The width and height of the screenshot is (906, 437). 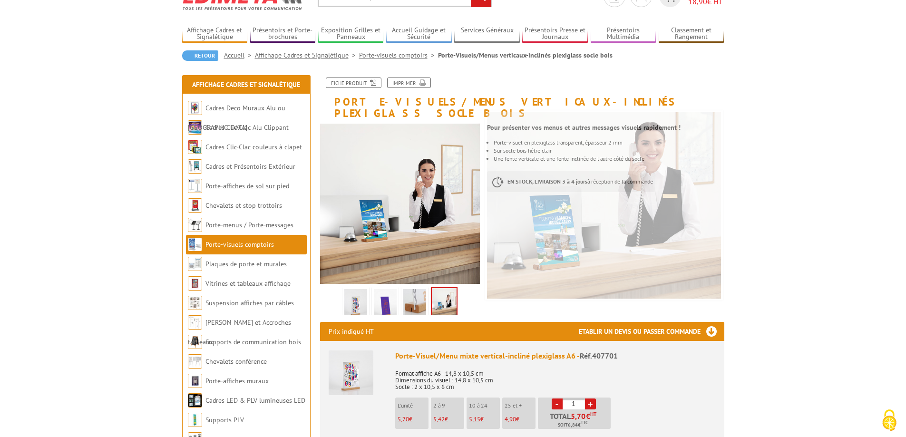 I want to click on a: Retour, so click(x=200, y=56).